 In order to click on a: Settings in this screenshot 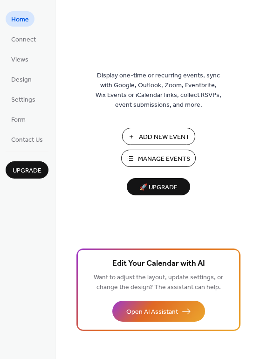, I will do `click(23, 99)`.